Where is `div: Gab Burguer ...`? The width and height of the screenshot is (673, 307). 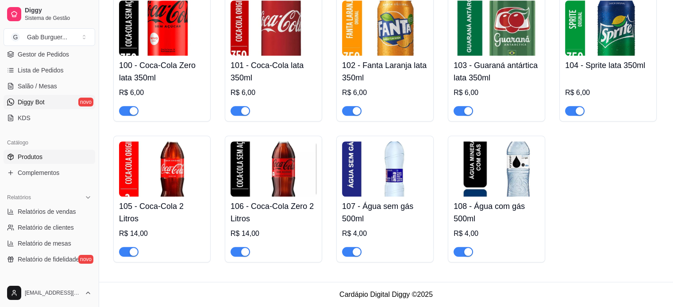
div: Gab Burguer ... is located at coordinates (47, 37).